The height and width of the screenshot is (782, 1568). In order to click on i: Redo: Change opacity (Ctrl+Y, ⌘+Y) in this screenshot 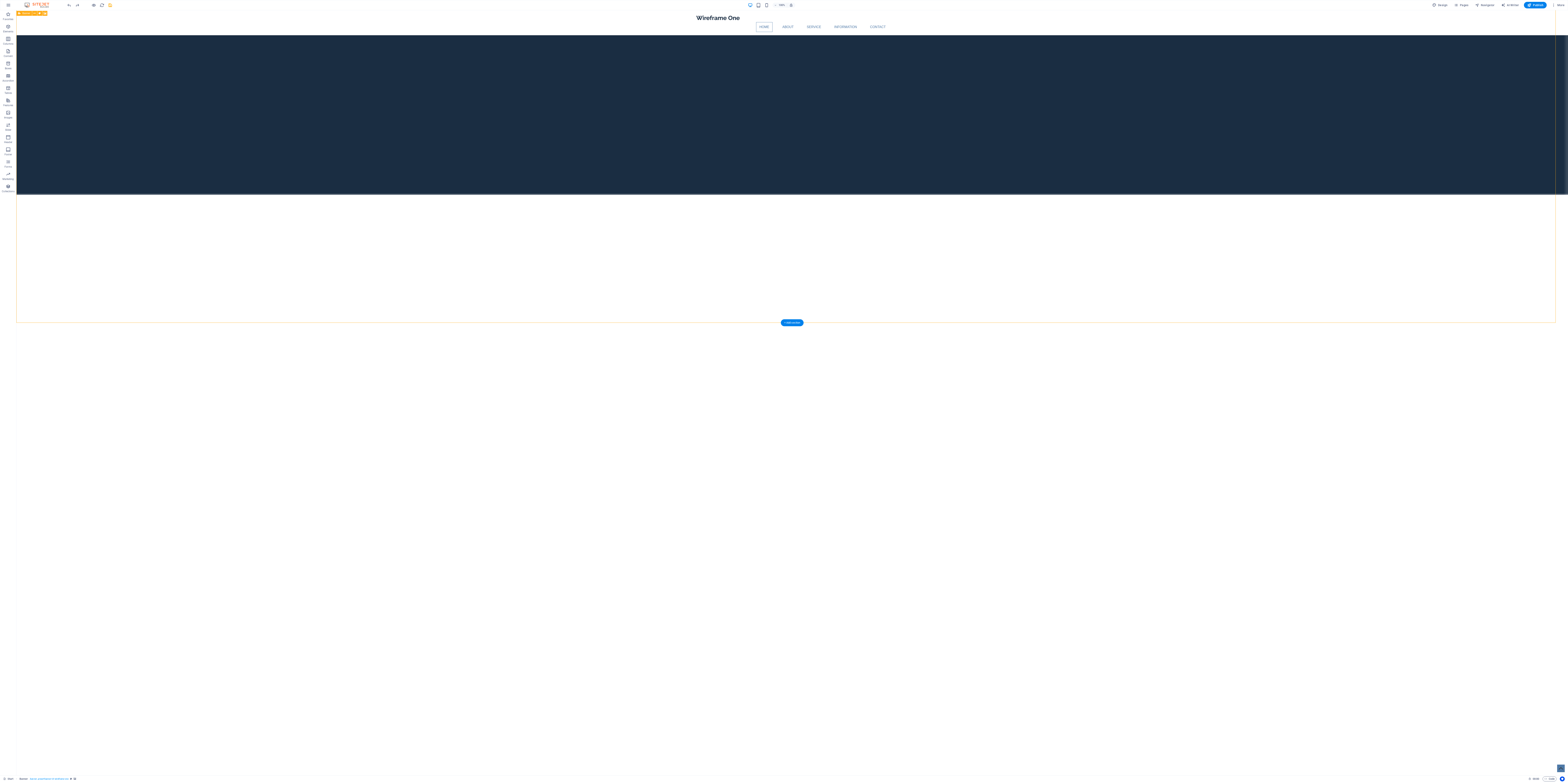, I will do `click(77, 5)`.